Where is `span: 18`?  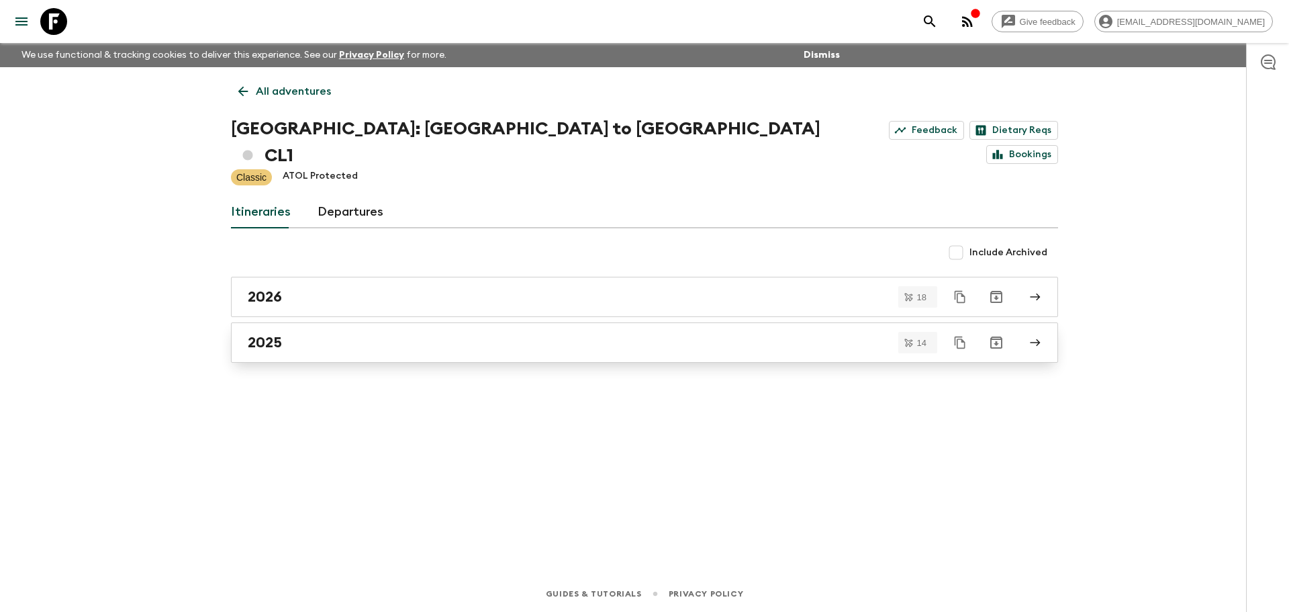 span: 18 is located at coordinates (922, 297).